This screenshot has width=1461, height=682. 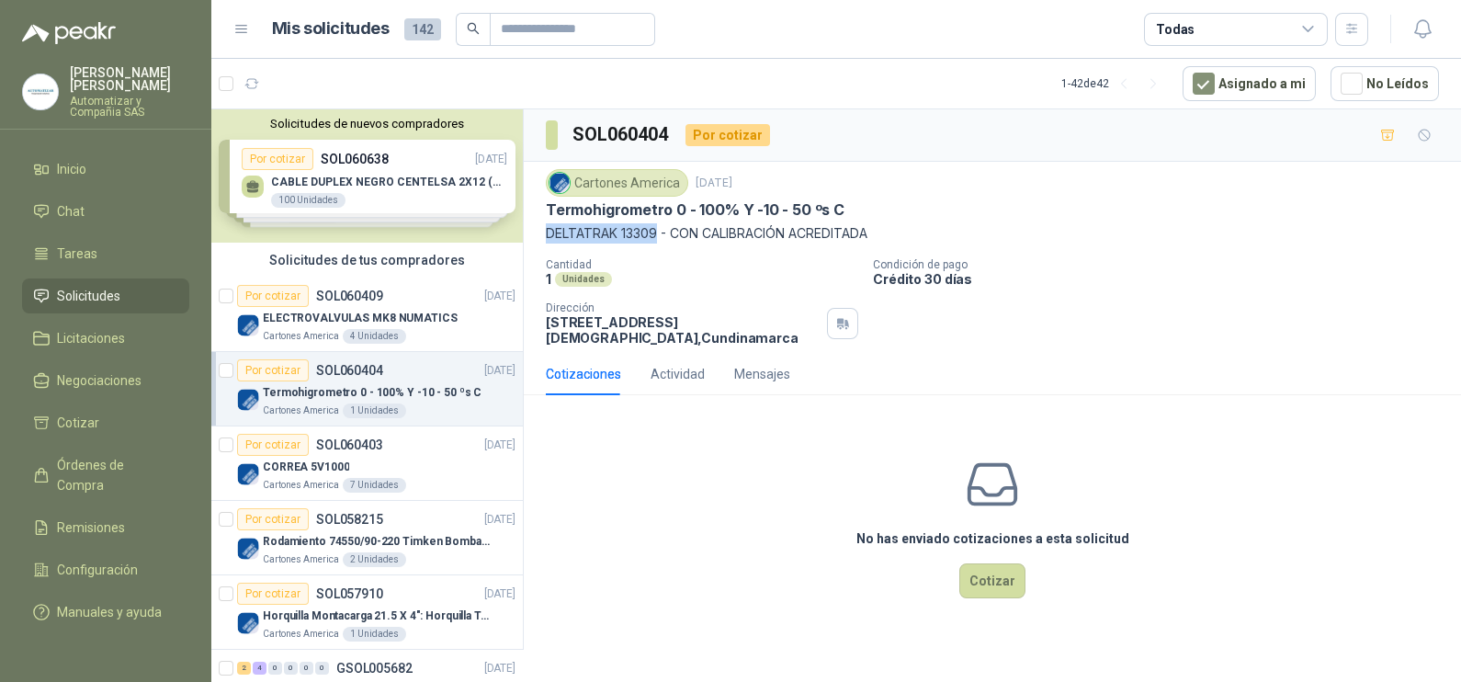 I want to click on div: Unidades, so click(x=584, y=279).